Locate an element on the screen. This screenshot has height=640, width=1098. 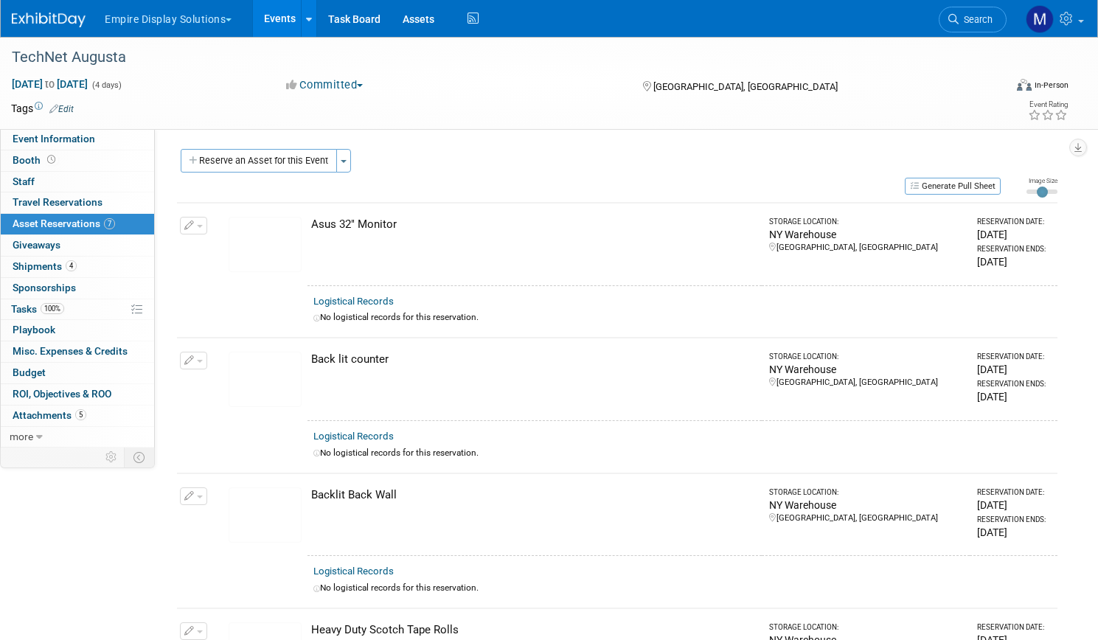
div: Image Size is located at coordinates (1042, 181).